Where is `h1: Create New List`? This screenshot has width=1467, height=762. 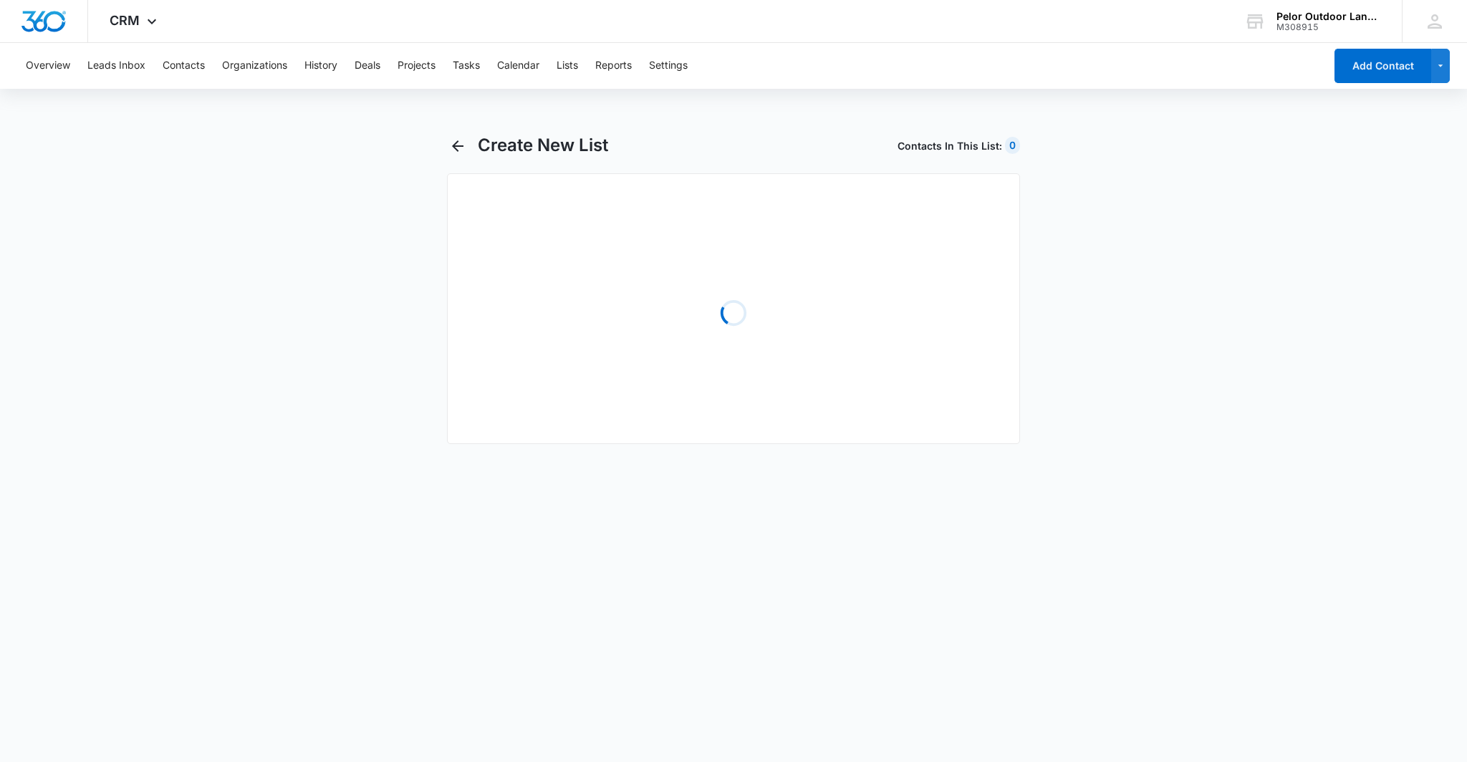
h1: Create New List is located at coordinates (543, 145).